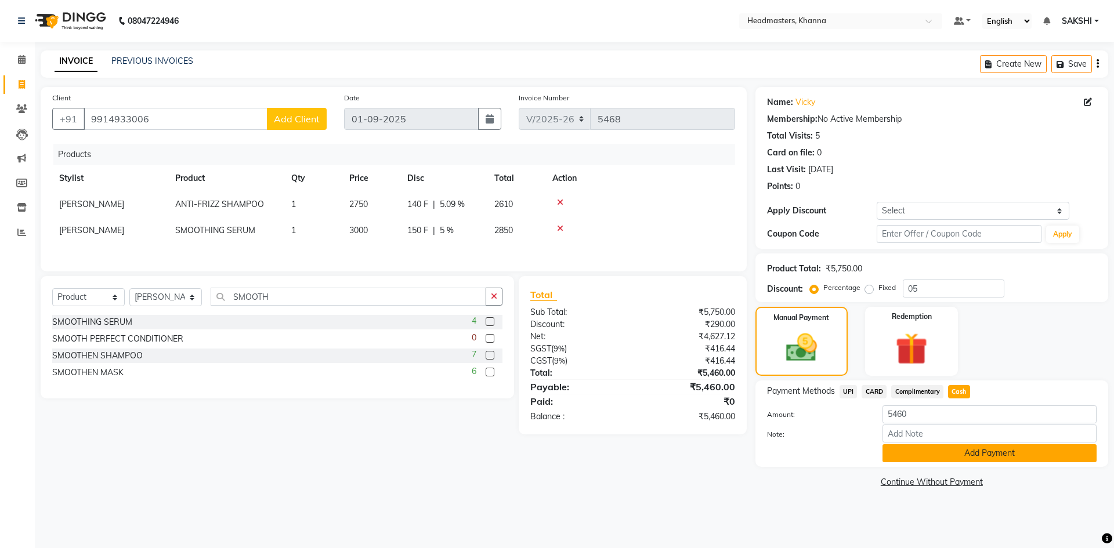  What do you see at coordinates (577, 312) in the screenshot?
I see `div: Sub Total:` at bounding box center [577, 312].